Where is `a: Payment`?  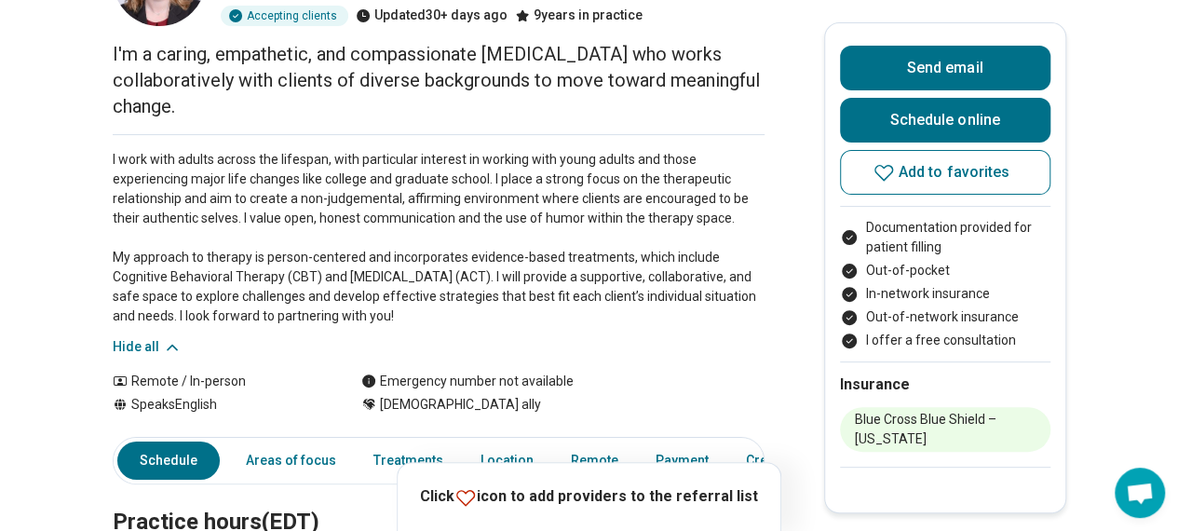
a: Payment is located at coordinates (681, 460).